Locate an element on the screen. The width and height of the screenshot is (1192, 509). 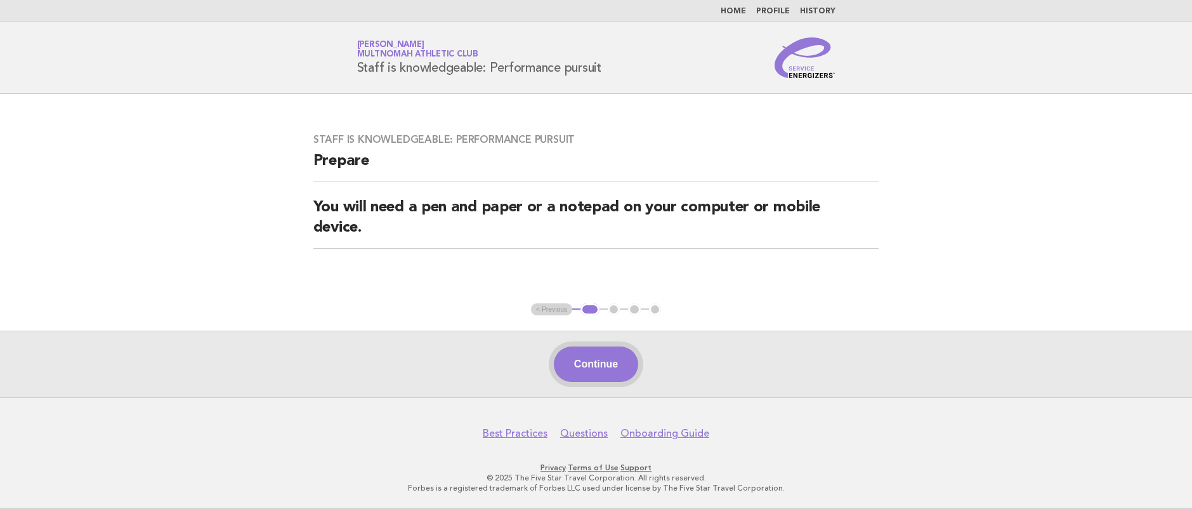
h2: You will need a pen and paper or a notepad on your computer or mobile device. is located at coordinates (596, 223).